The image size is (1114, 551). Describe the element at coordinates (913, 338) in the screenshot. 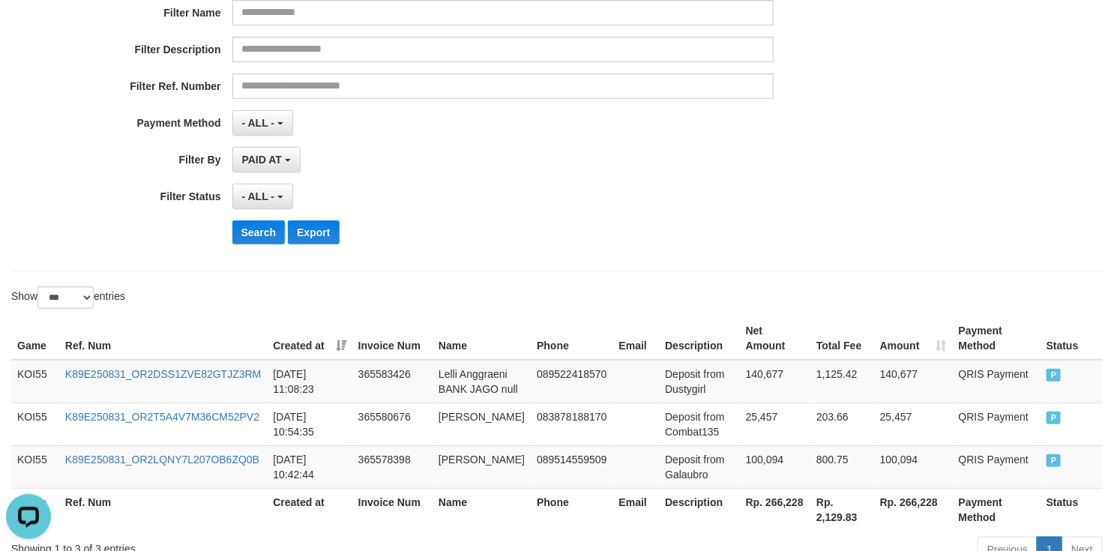

I see `th: Amount: activate to sort column ascending` at that location.